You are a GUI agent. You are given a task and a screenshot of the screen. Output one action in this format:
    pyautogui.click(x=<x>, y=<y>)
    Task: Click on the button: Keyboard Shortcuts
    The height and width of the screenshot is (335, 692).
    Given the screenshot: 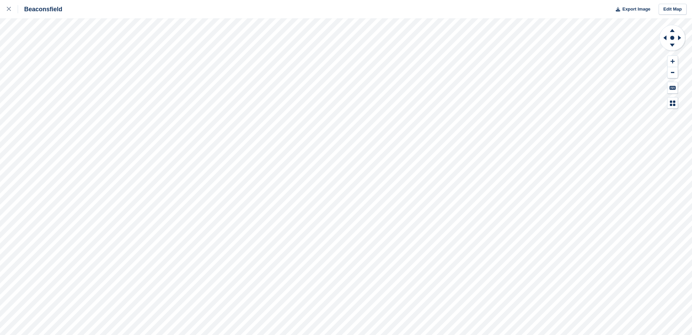 What is the action you would take?
    pyautogui.click(x=673, y=87)
    